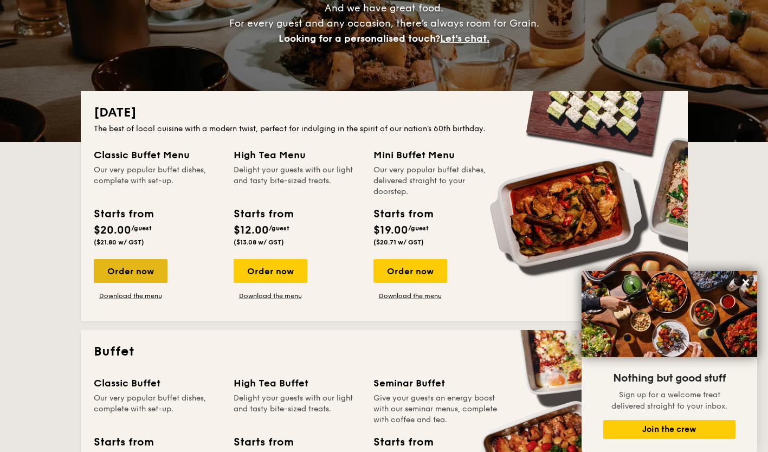 The width and height of the screenshot is (768, 452). Describe the element at coordinates (437, 383) in the screenshot. I see `div: Seminar Buffet` at that location.